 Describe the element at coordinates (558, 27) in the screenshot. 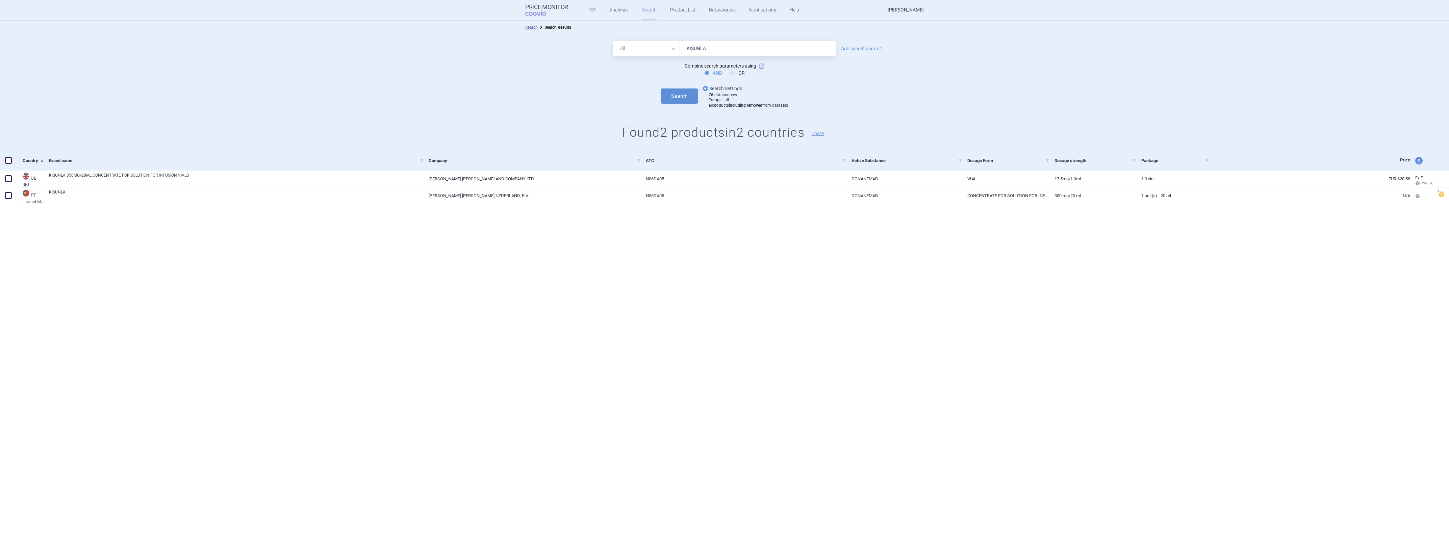

I see `strong: Search Results` at that location.